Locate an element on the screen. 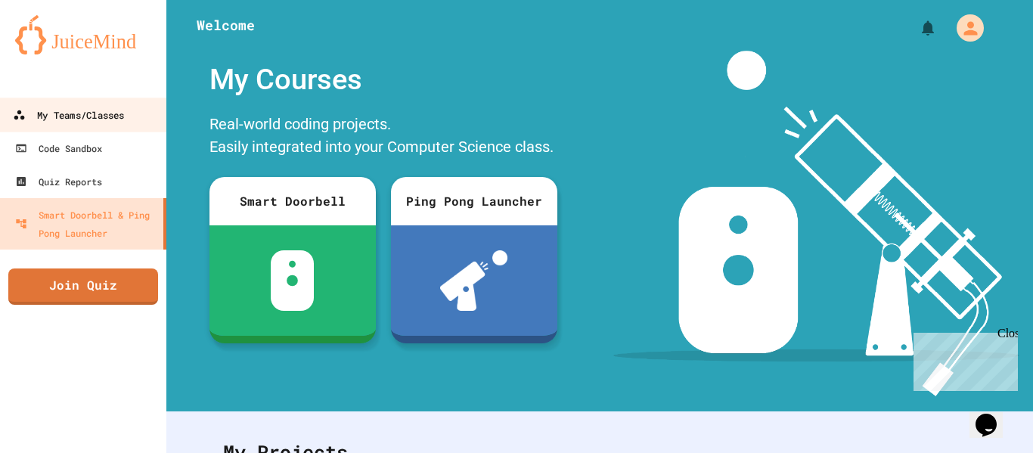 The width and height of the screenshot is (1033, 453). img: sdb-white.svg is located at coordinates (292, 281).